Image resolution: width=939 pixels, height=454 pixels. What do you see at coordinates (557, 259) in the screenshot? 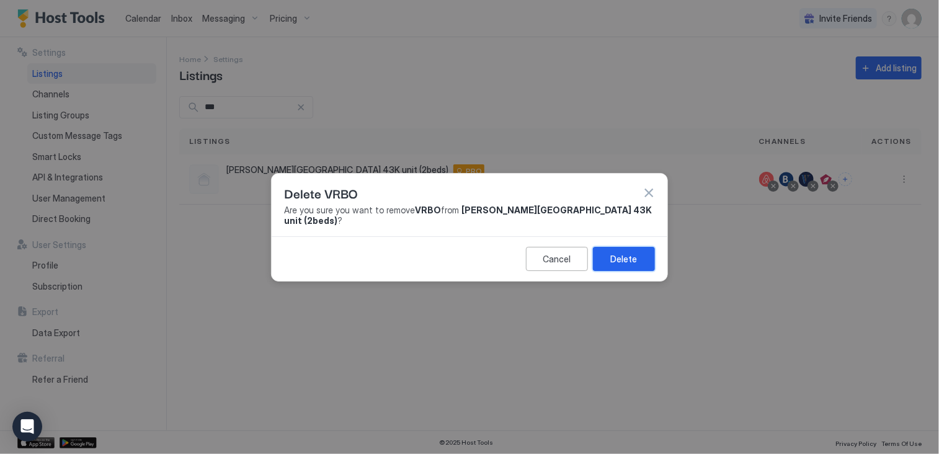
I see `button: Cancel` at bounding box center [557, 259].